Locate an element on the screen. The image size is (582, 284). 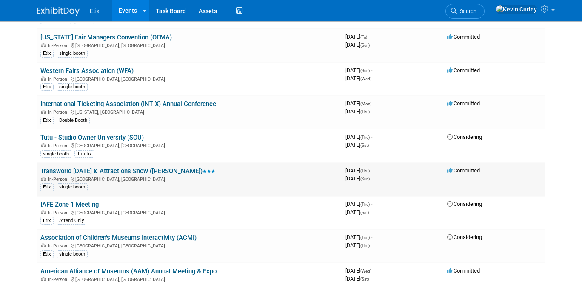
a: American Alliance of Museums (AAM) Annual Meeting & Expo is located at coordinates (128, 272).